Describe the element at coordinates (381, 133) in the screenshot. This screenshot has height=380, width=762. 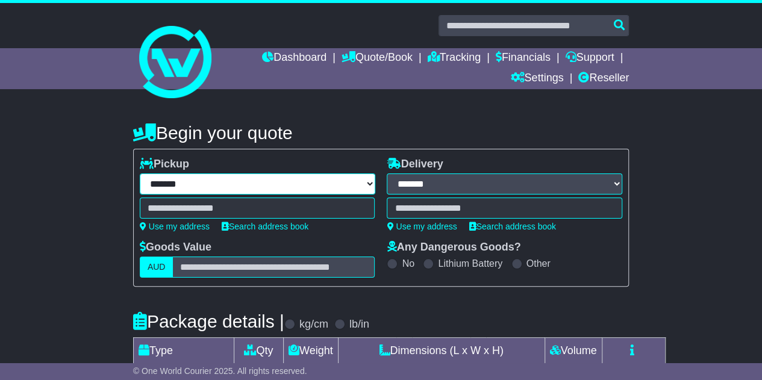
I see `h4: Begin your quote` at that location.